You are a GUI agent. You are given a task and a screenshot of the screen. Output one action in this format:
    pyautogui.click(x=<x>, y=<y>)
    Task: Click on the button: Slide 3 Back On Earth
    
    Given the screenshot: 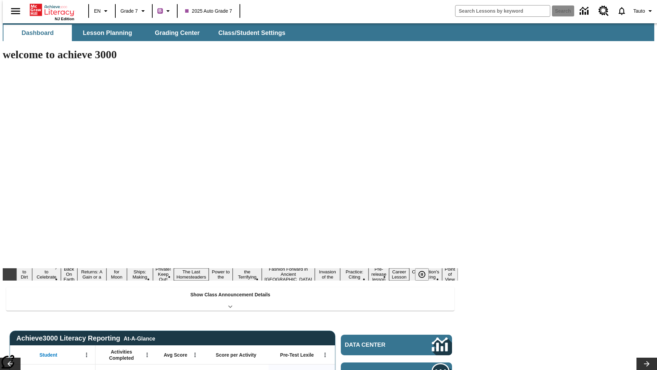 What is the action you would take?
    pyautogui.click(x=69, y=274)
    